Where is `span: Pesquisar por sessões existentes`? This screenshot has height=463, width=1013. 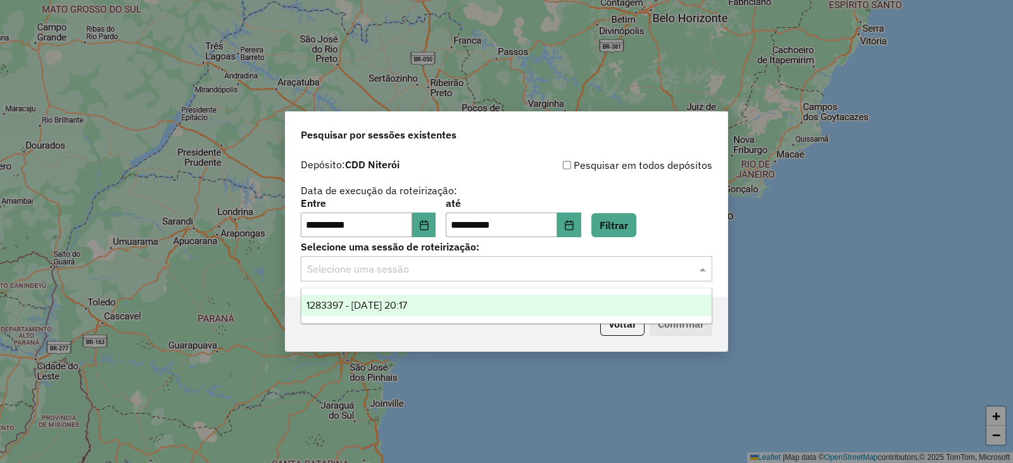
span: Pesquisar por sessões existentes is located at coordinates (379, 135).